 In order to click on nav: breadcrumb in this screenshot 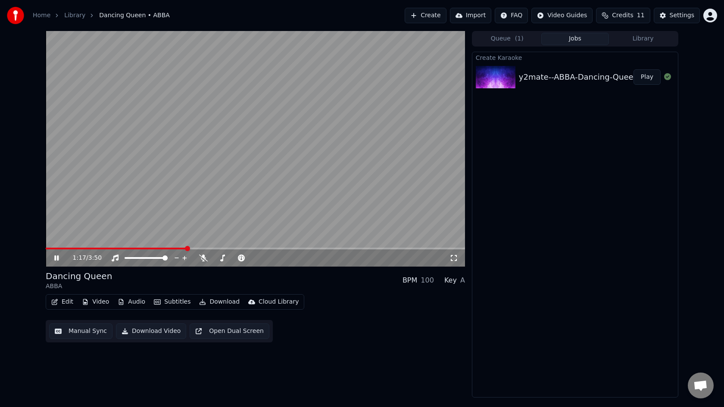, I will do `click(101, 16)`.